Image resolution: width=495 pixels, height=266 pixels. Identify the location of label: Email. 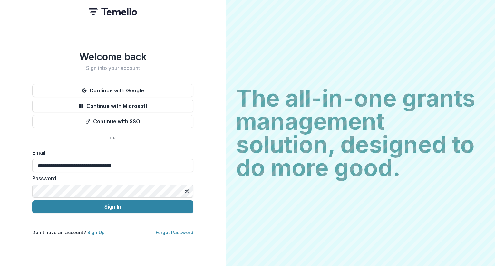
(111, 153).